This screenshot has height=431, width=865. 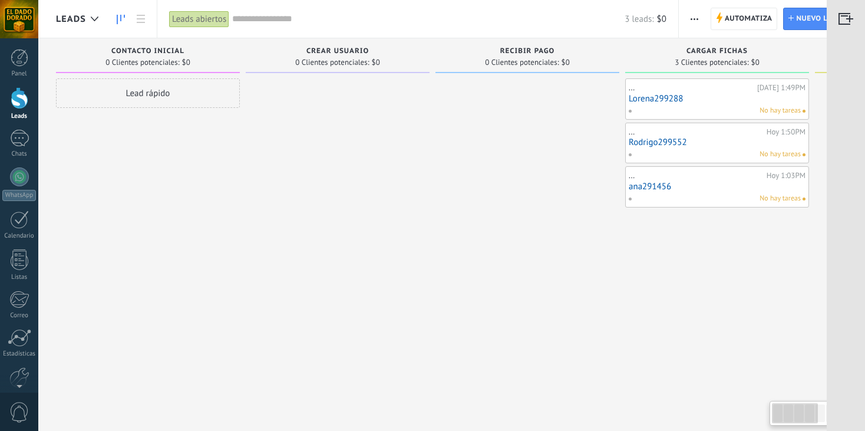 I want to click on div: Recibir Pago, so click(x=527, y=52).